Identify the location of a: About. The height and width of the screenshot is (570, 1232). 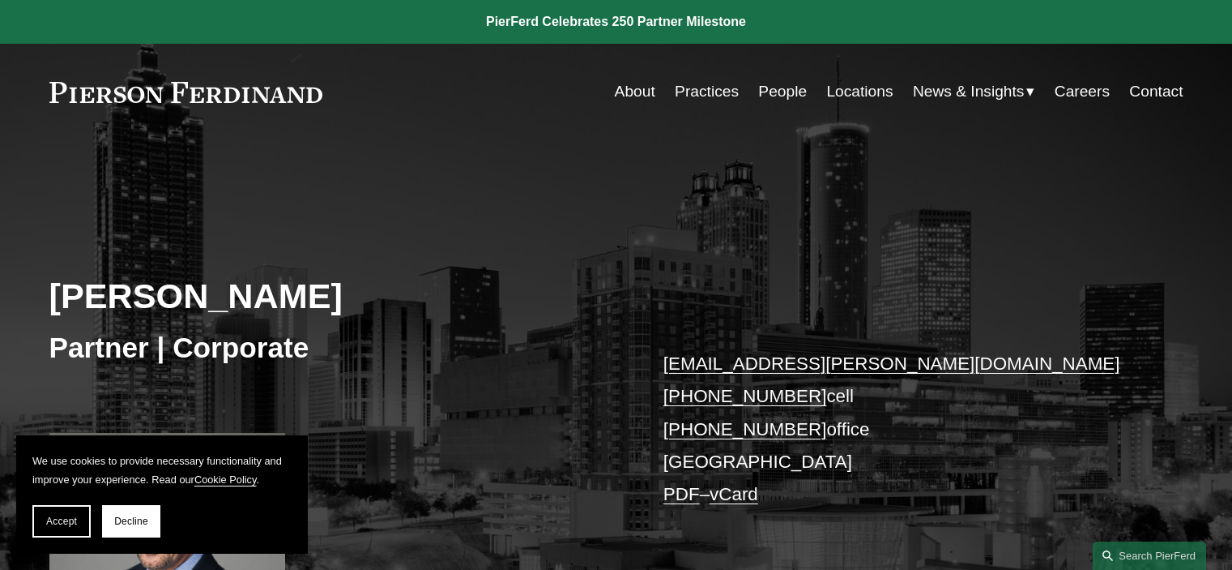
(635, 92).